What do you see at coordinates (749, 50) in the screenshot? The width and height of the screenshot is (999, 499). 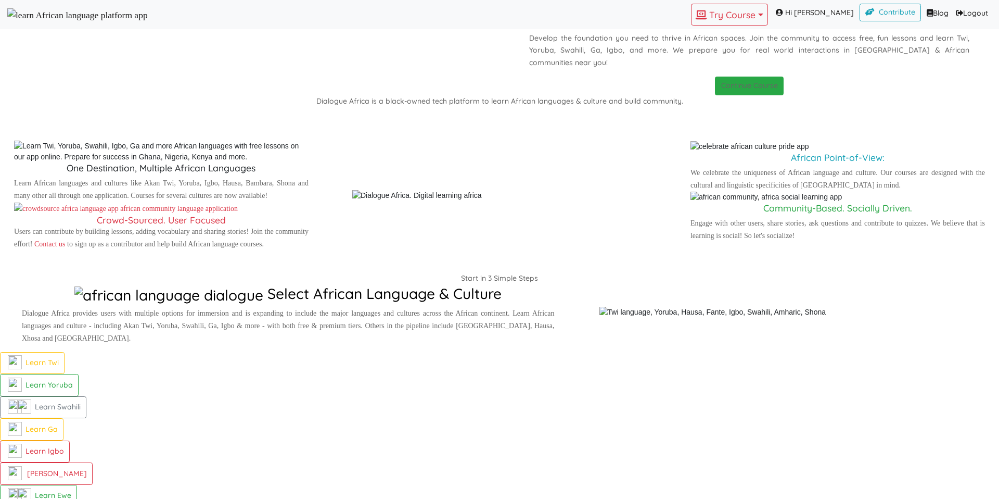 I see `p: Develop the foundation you need to thrive in African spaces. Join the community to access free, f...` at bounding box center [749, 50].